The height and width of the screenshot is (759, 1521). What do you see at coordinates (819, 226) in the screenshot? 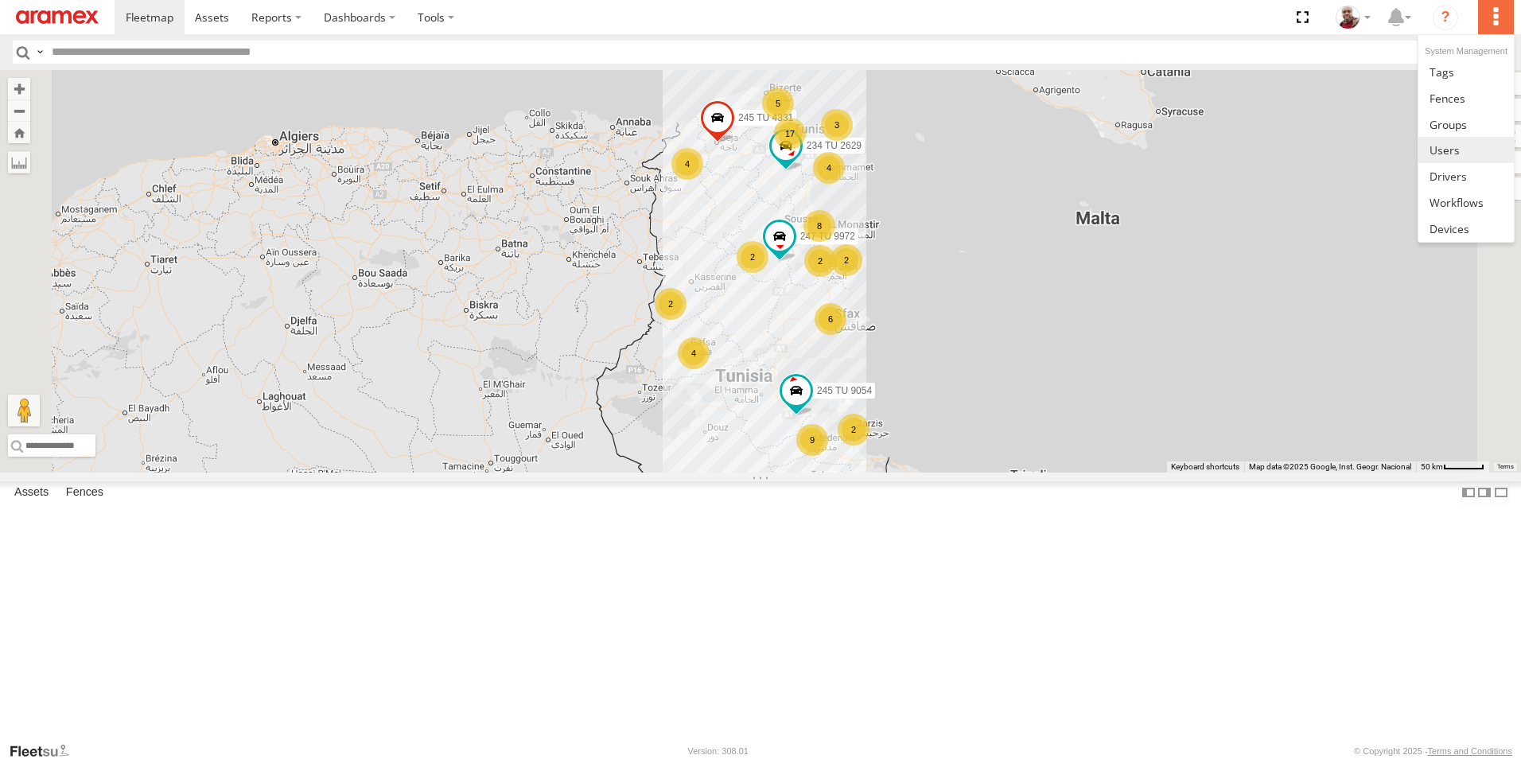
I see `div: 8` at bounding box center [819, 226].